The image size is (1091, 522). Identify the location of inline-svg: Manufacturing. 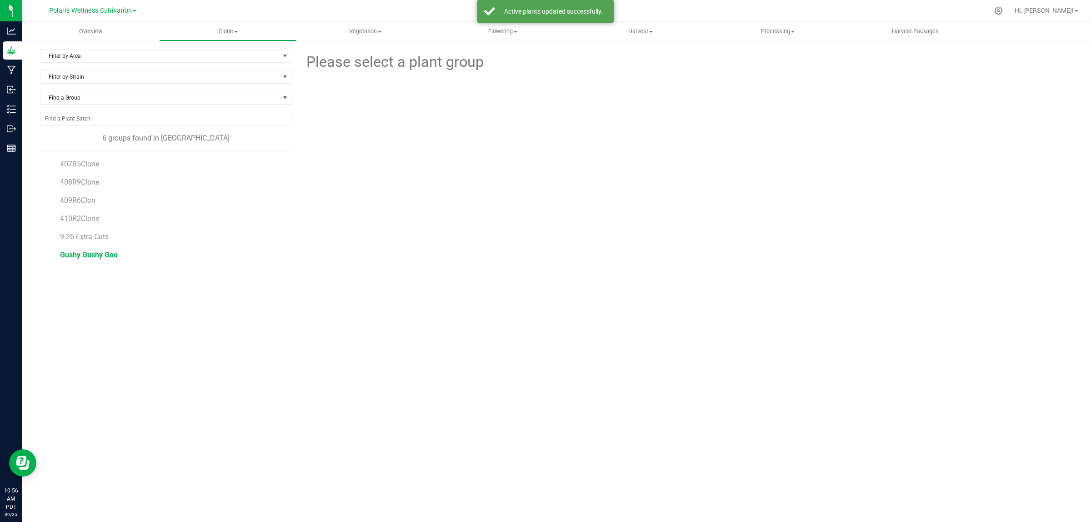
(11, 70).